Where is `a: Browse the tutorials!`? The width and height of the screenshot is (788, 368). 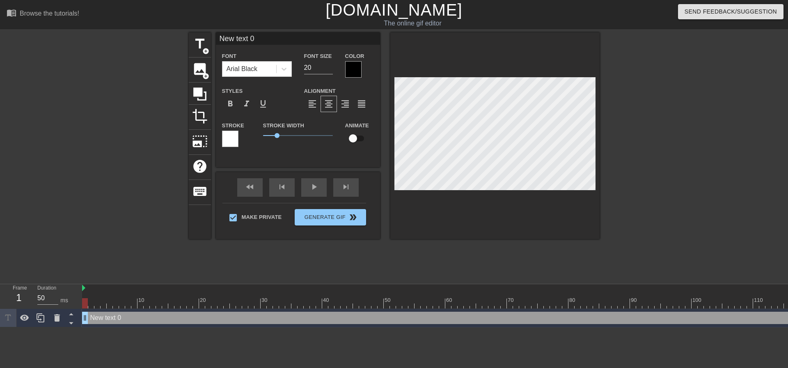 a: Browse the tutorials! is located at coordinates (43, 14).